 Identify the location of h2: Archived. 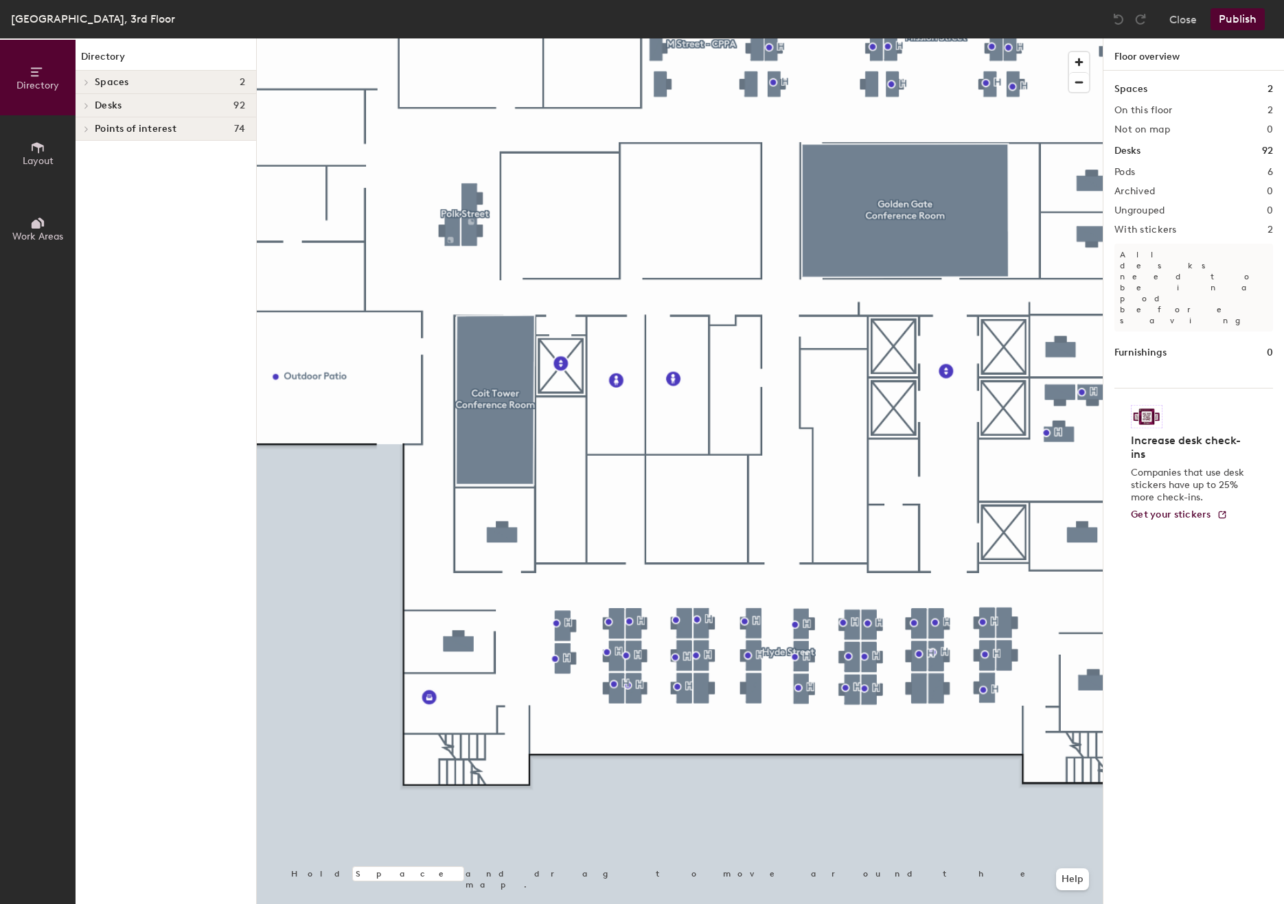
(1134, 192).